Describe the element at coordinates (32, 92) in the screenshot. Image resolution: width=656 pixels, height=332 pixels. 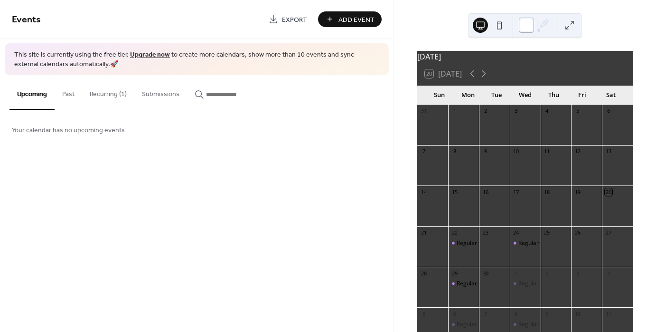
I see `button: Upcoming` at that location.